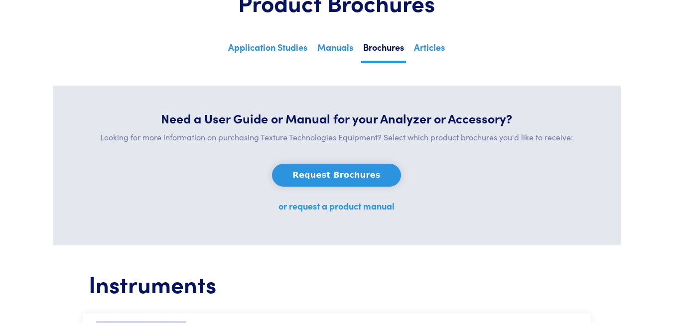 The image size is (673, 323). Describe the element at coordinates (429, 50) in the screenshot. I see `a: Articles` at that location.